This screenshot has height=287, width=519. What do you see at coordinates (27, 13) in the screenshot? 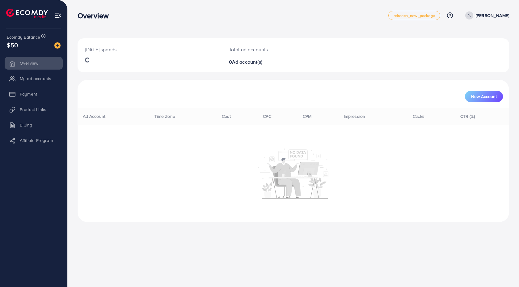
I see `a: logo` at bounding box center [27, 13].